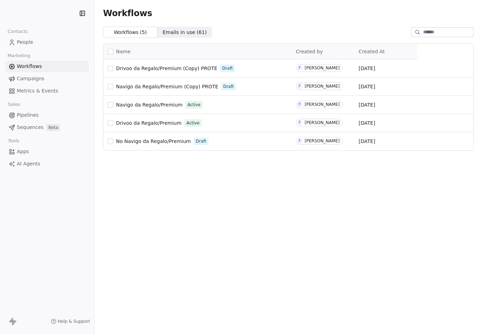 The image size is (482, 334). I want to click on a: Navigo da Regalo/Premium, so click(149, 105).